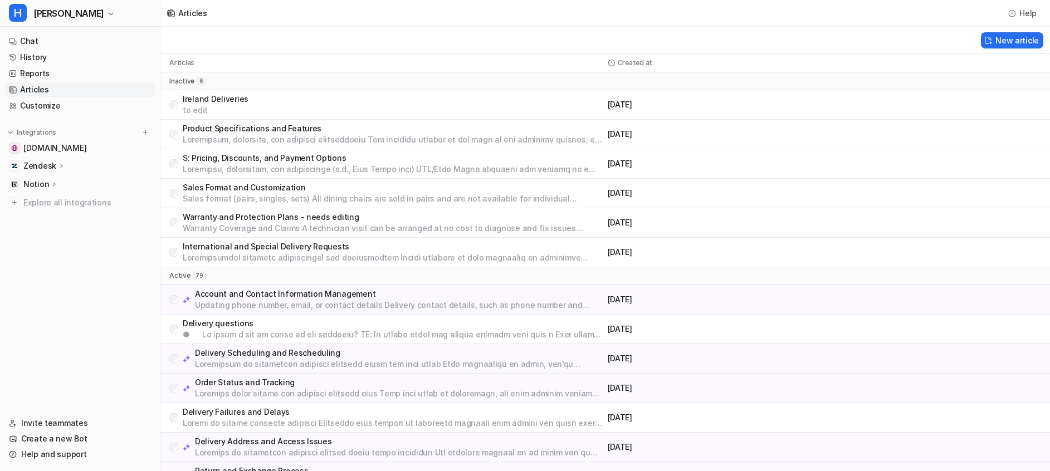 This screenshot has width=1050, height=471. What do you see at coordinates (80, 106) in the screenshot?
I see `a: Customize` at bounding box center [80, 106].